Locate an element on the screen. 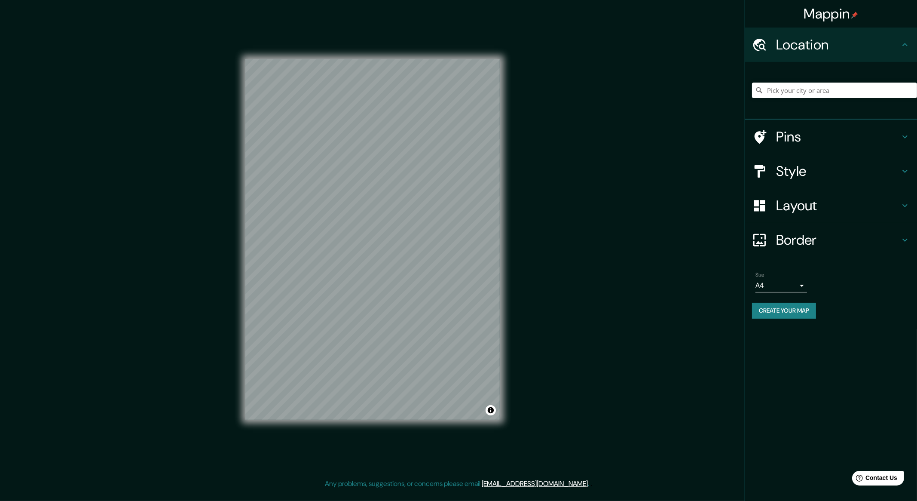 The image size is (917, 501). h4: Mappin is located at coordinates (831, 14).